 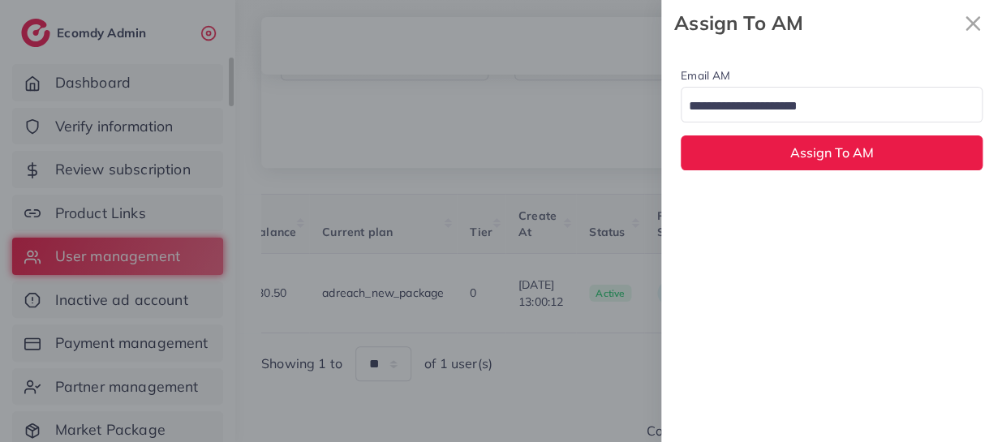 I want to click on svg: x, so click(x=973, y=24).